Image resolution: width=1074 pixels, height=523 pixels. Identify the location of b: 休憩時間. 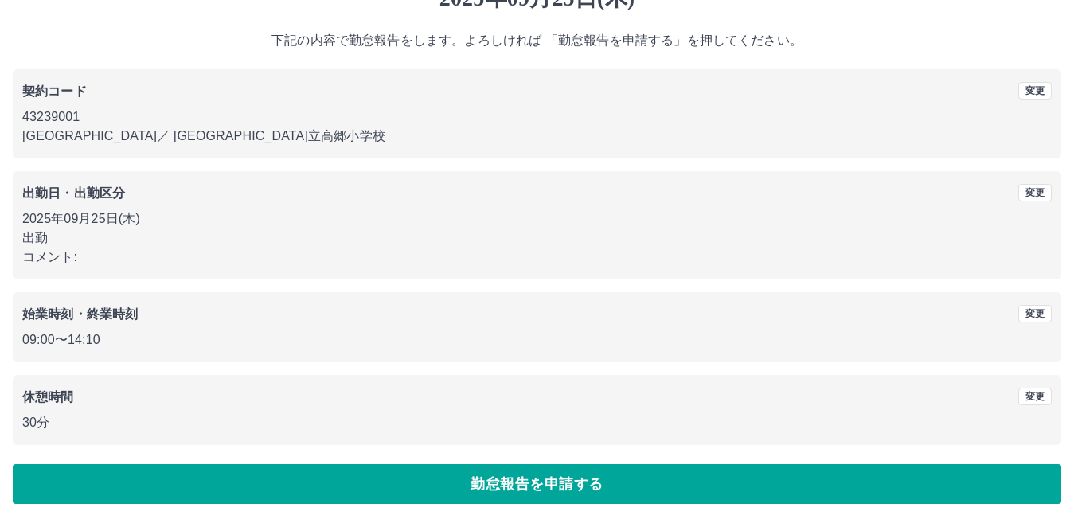
(48, 397).